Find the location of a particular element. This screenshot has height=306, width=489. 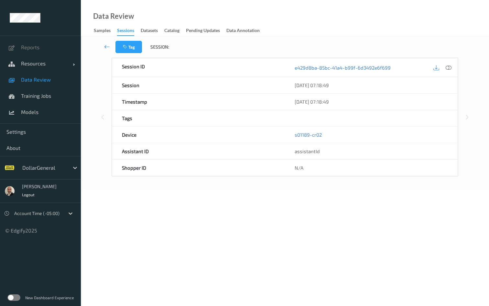

div: N/A is located at coordinates (371, 168).